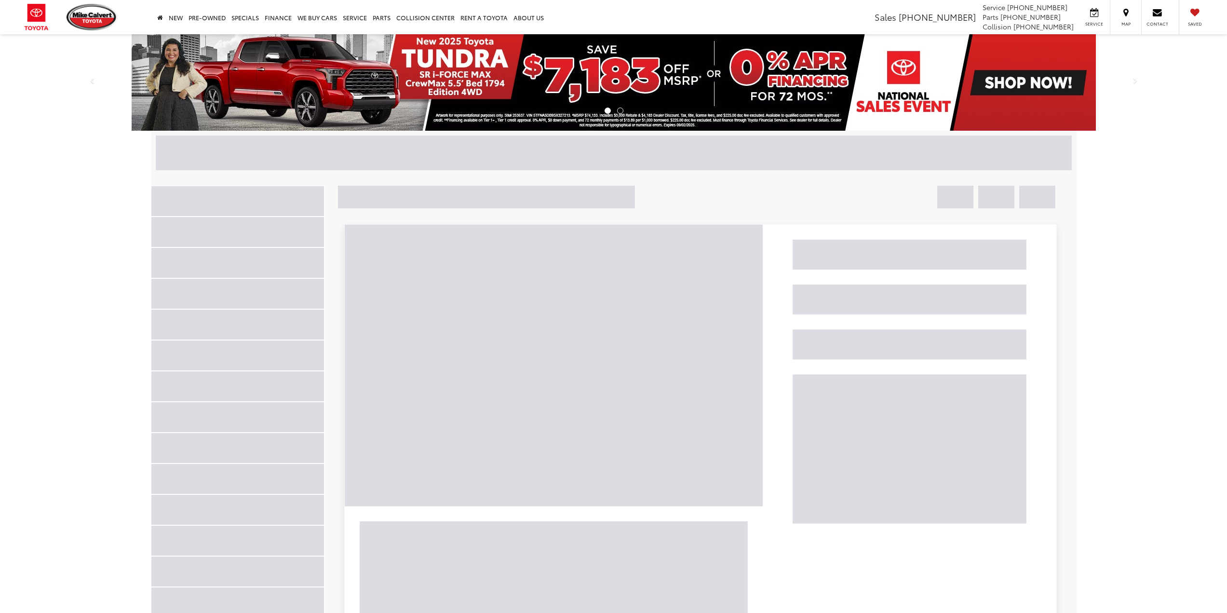 This screenshot has width=1227, height=613. What do you see at coordinates (92, 17) in the screenshot?
I see `img: Mike Calvert Toyota` at bounding box center [92, 17].